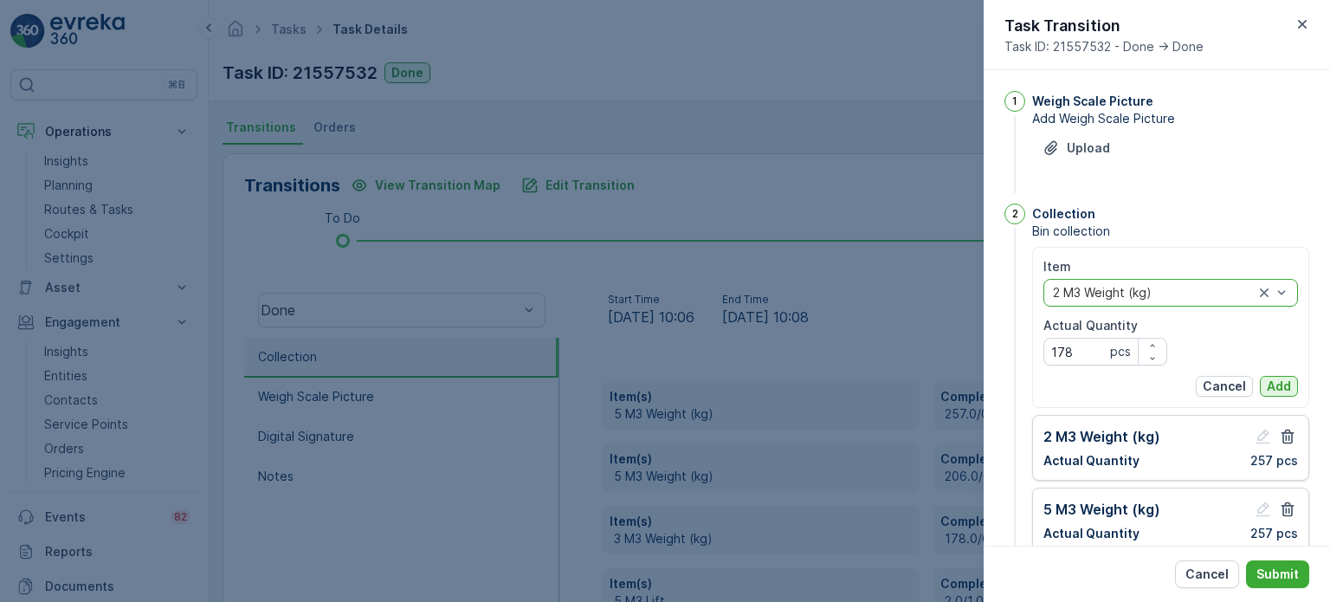 Image resolution: width=1330 pixels, height=602 pixels. I want to click on span: Bin collection, so click(1171, 231).